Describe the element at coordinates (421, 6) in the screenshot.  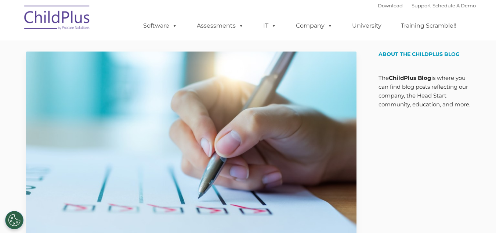
I see `a: Support` at that location.